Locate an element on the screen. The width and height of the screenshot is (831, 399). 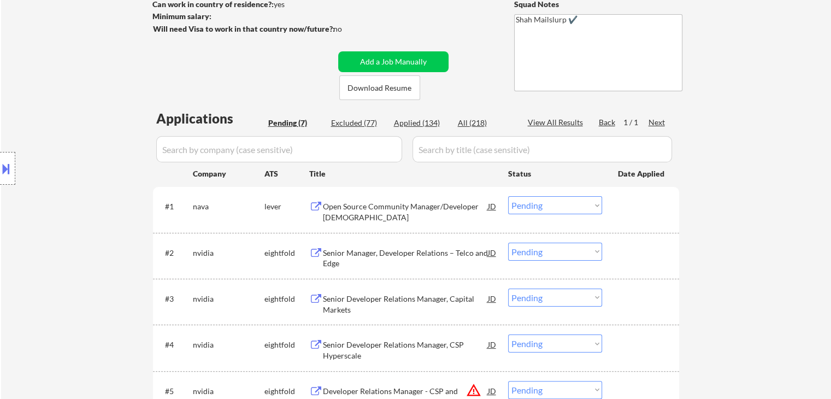
div: All (218) is located at coordinates (485, 123).